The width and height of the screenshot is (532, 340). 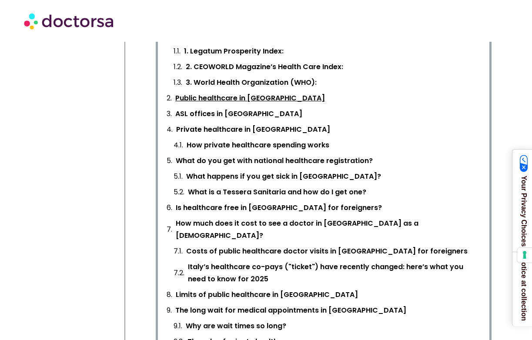 I want to click on a: What do you get with national healthcare registration?, so click(x=274, y=161).